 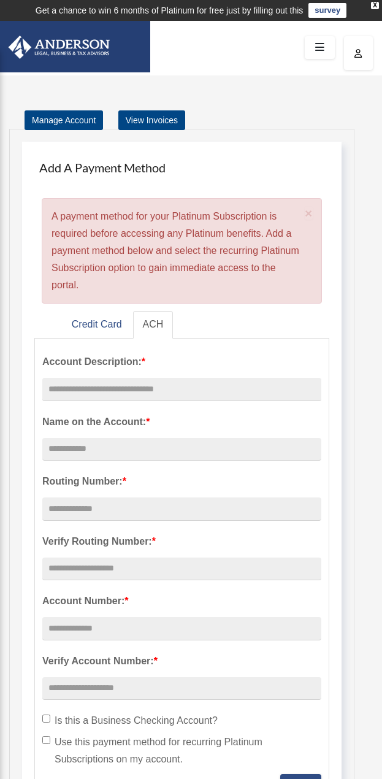 I want to click on a: View Invoices, so click(x=151, y=120).